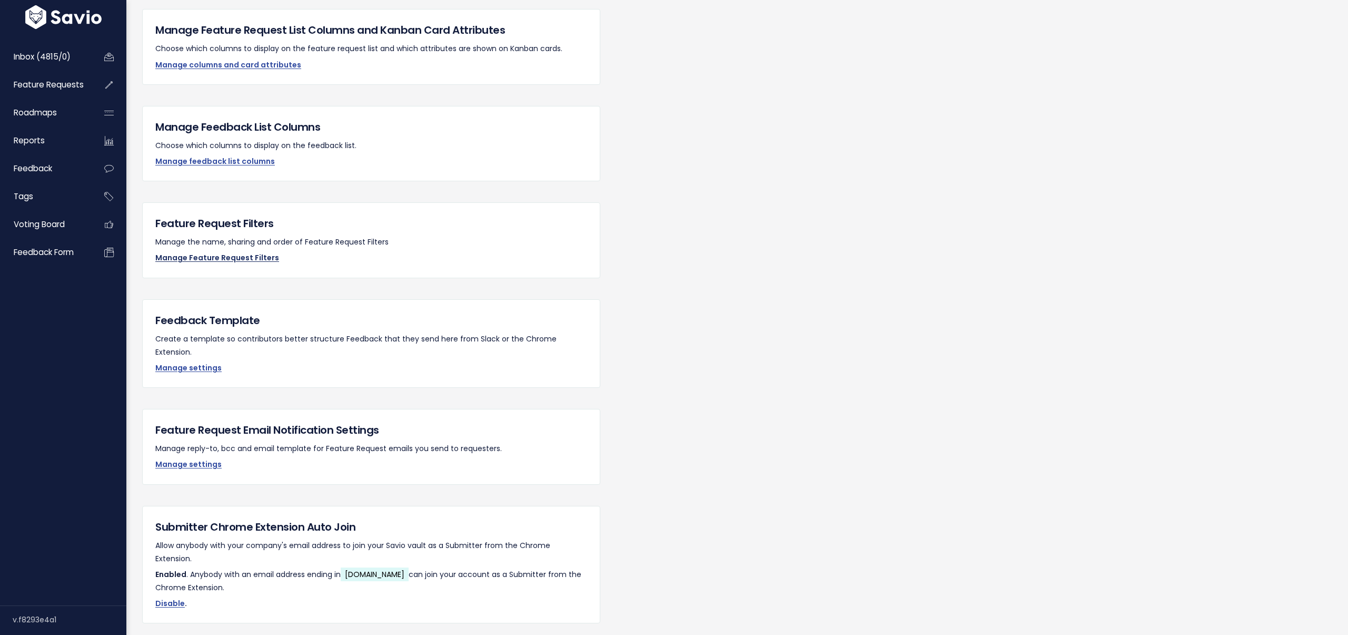 Image resolution: width=1348 pixels, height=635 pixels. I want to click on div: v.f8293e4a1, so click(70, 619).